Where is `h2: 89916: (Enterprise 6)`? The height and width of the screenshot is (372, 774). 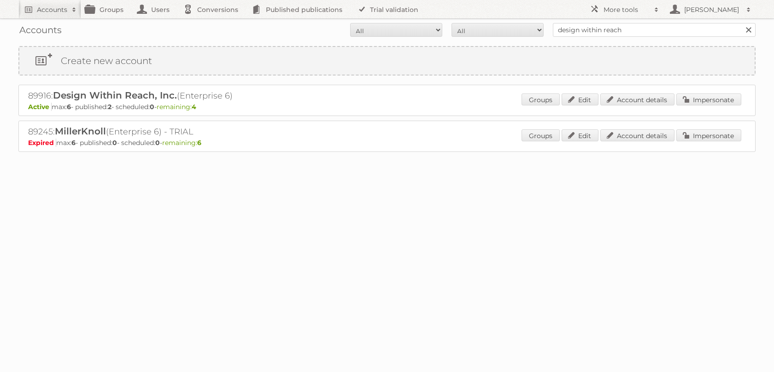
h2: 89916: (Enterprise 6) is located at coordinates (189, 96).